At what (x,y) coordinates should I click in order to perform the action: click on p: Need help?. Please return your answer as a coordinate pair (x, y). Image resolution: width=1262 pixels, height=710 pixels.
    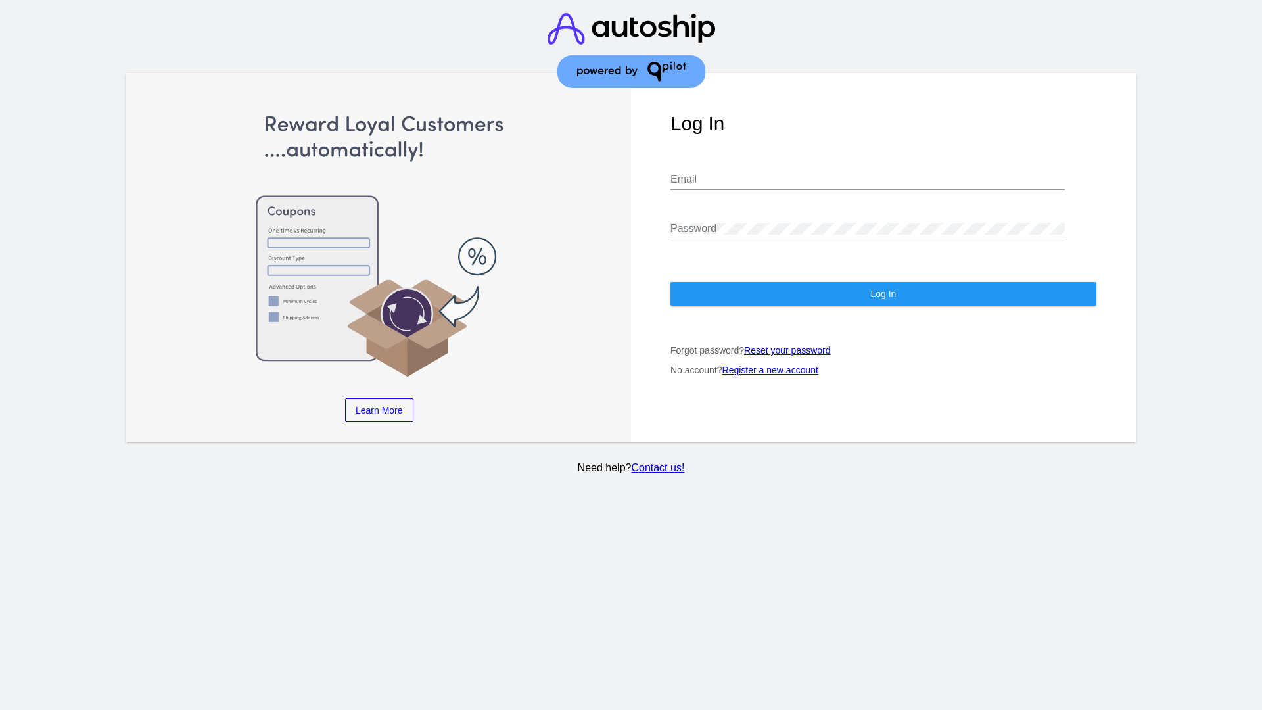
    Looking at the image, I should click on (631, 468).